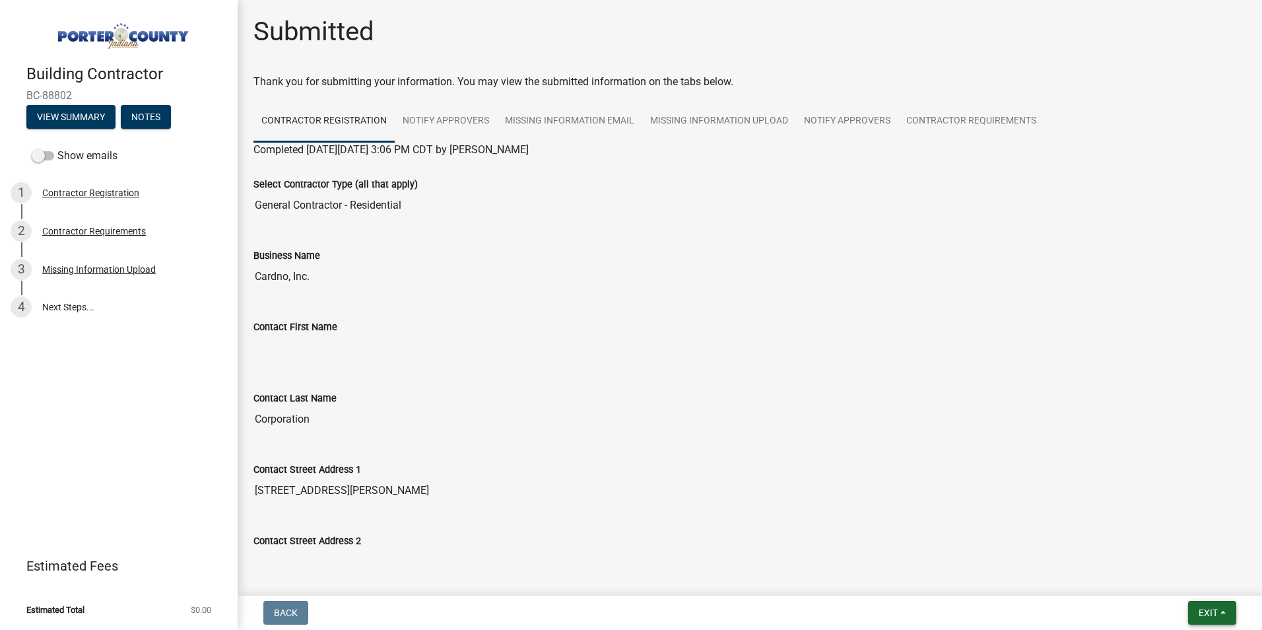  I want to click on h1: Submitted, so click(314, 32).